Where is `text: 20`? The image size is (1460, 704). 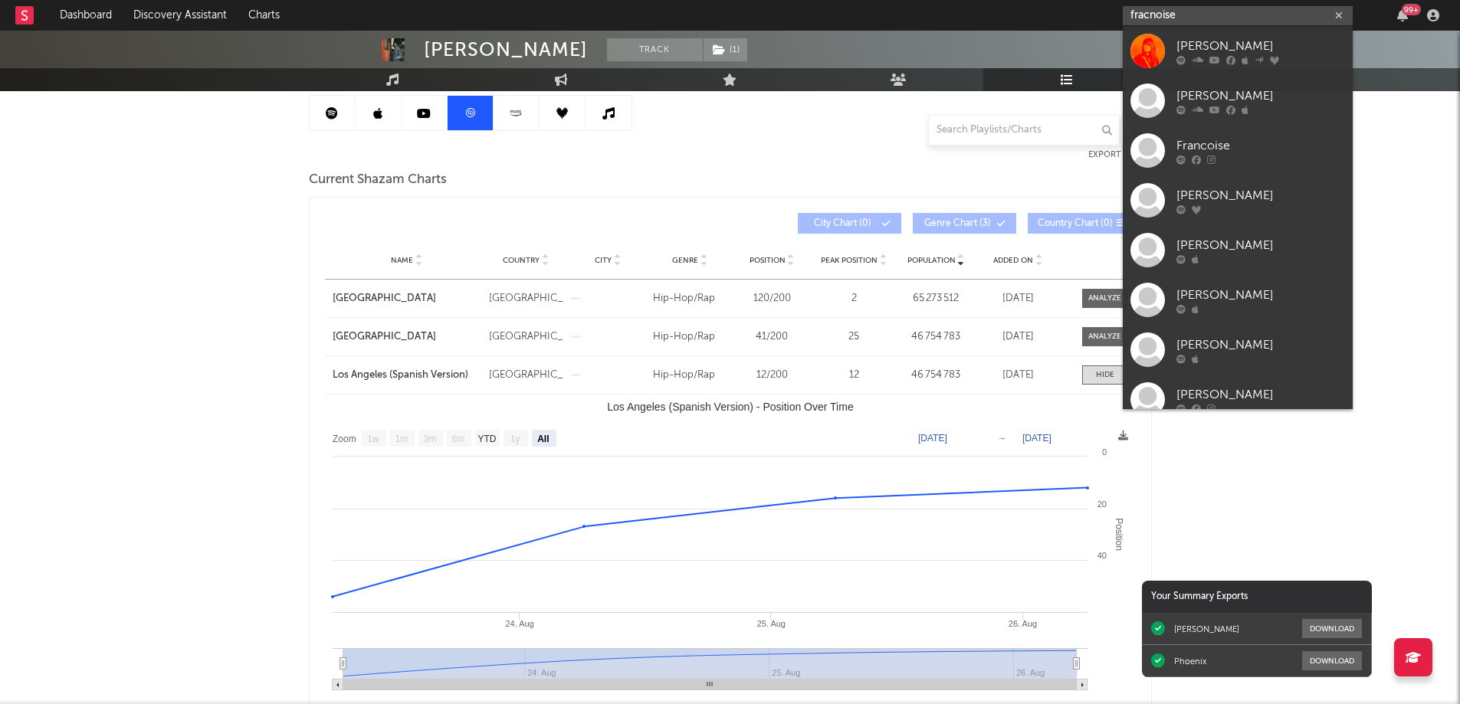 text: 20 is located at coordinates (1101, 504).